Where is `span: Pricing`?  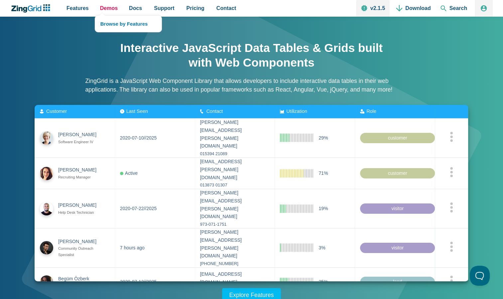 span: Pricing is located at coordinates (195, 8).